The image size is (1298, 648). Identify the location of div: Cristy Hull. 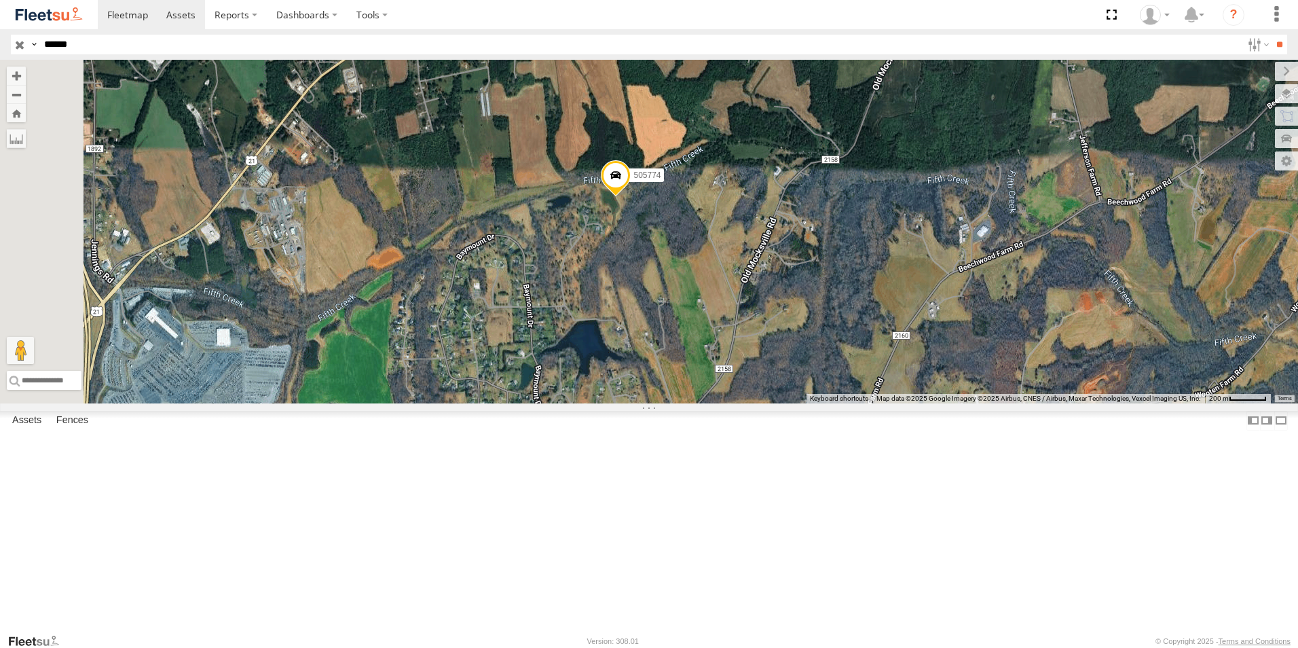
(1155, 15).